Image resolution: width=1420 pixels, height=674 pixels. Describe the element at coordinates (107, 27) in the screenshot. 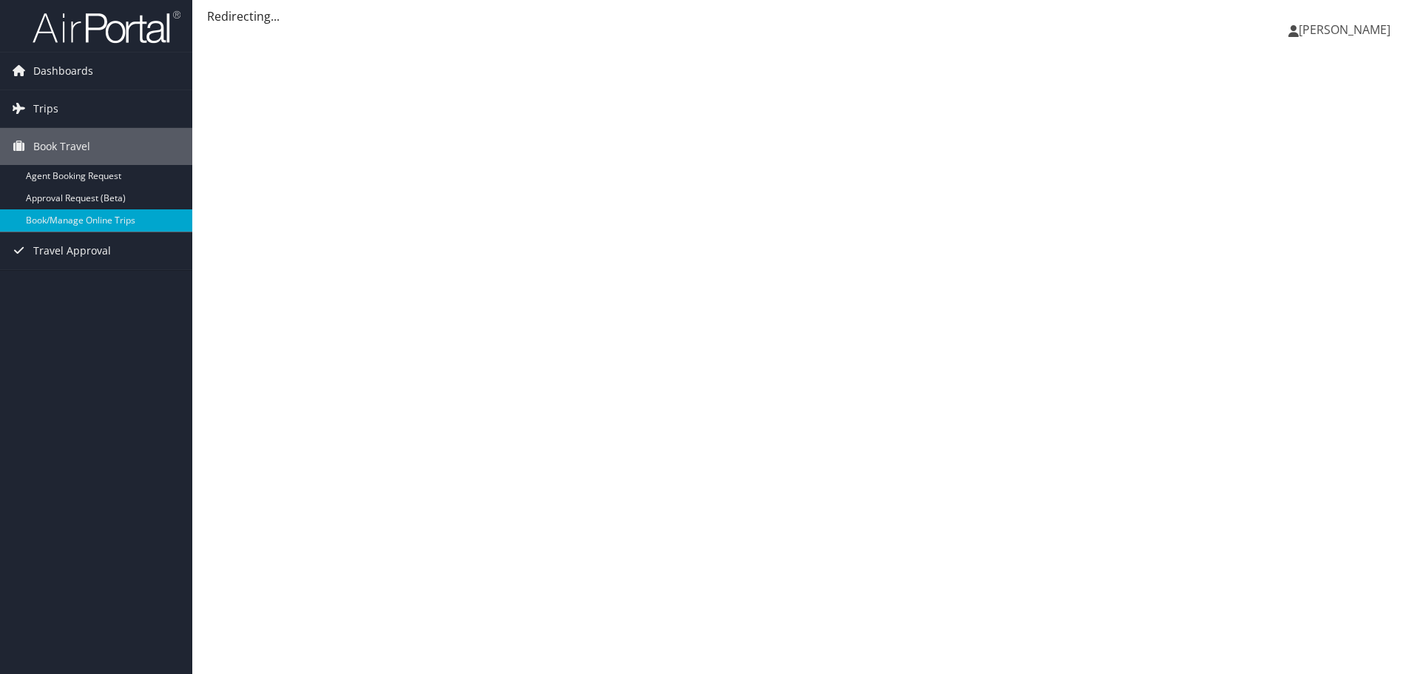

I see `img: airportal-logo.png` at that location.